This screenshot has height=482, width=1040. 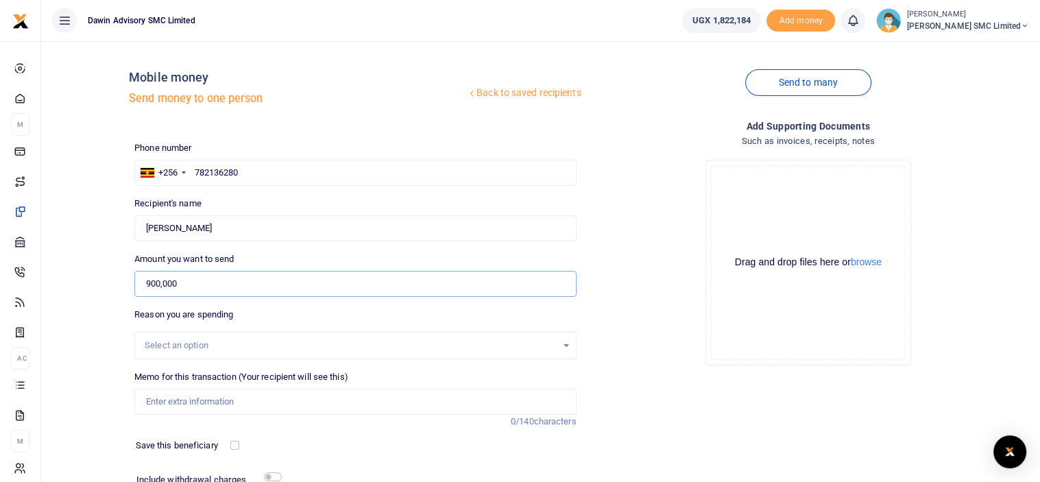 I want to click on li: Toup your wallet, so click(x=801, y=21).